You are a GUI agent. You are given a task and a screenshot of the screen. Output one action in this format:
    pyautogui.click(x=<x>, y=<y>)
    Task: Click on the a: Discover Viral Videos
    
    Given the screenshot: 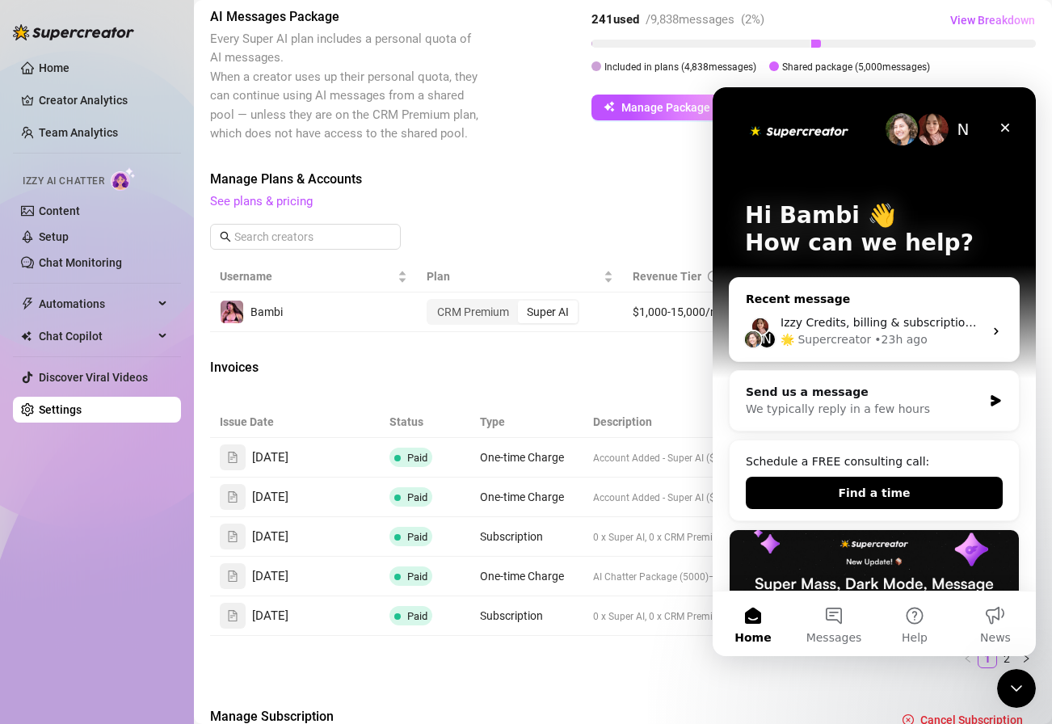 What is the action you would take?
    pyautogui.click(x=93, y=377)
    